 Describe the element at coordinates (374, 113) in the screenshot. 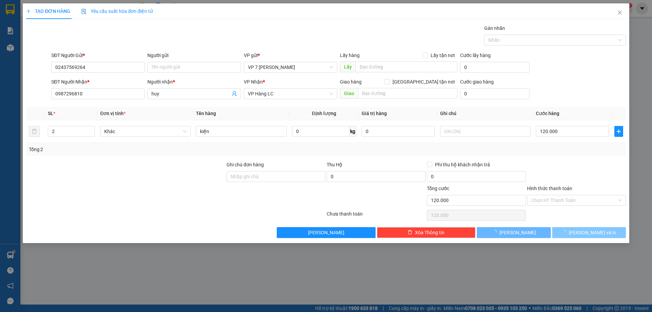

I see `span: Giá trị hàng` at that location.